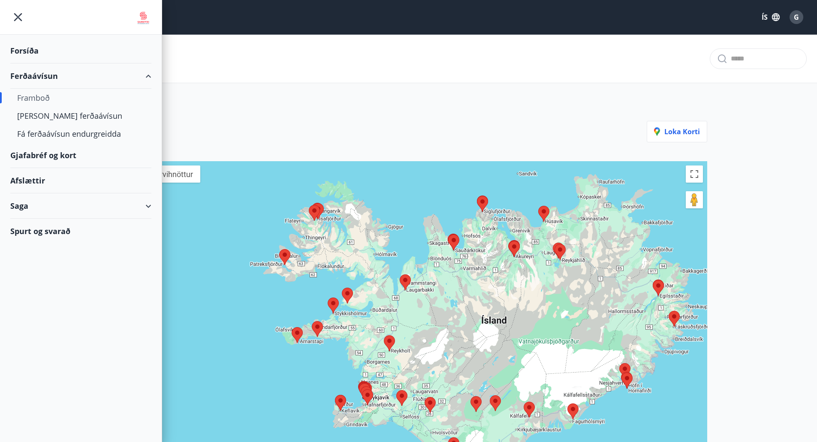 This screenshot has width=817, height=442. What do you see at coordinates (81, 51) in the screenshot?
I see `div: Forsíða` at bounding box center [81, 51].